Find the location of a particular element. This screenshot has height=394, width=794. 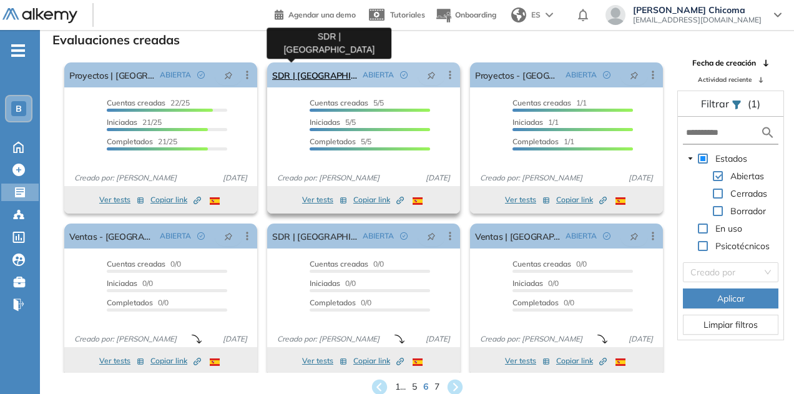

span: Estados is located at coordinates (731, 158).